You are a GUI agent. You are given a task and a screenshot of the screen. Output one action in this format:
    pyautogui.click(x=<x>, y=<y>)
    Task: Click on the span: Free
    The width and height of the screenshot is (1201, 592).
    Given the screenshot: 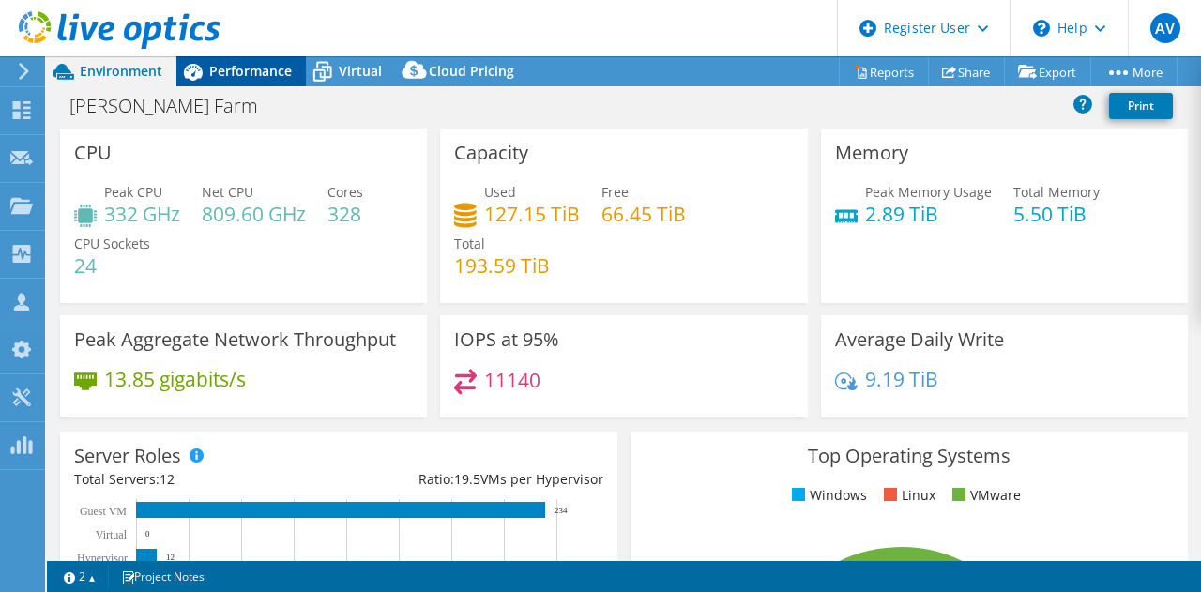 What is the action you would take?
    pyautogui.click(x=615, y=191)
    